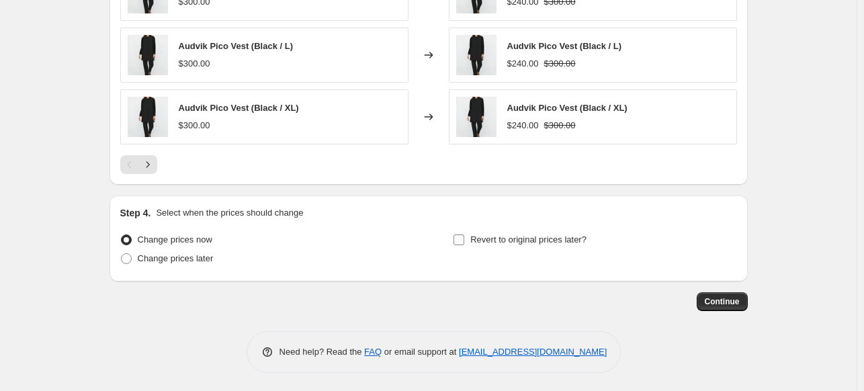  I want to click on span: Need help? Read the, so click(322, 351).